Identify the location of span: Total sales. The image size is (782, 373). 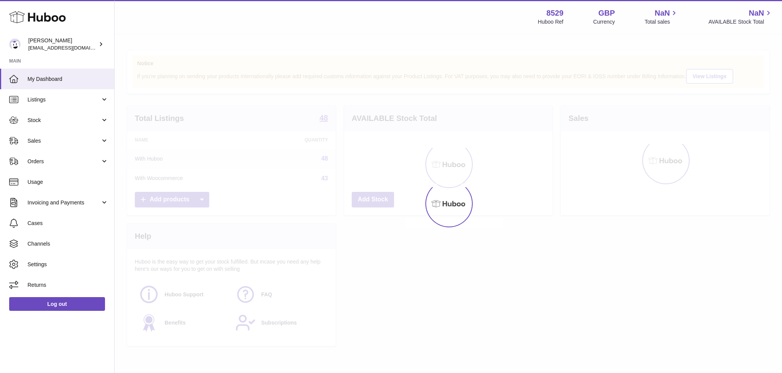
(661, 22).